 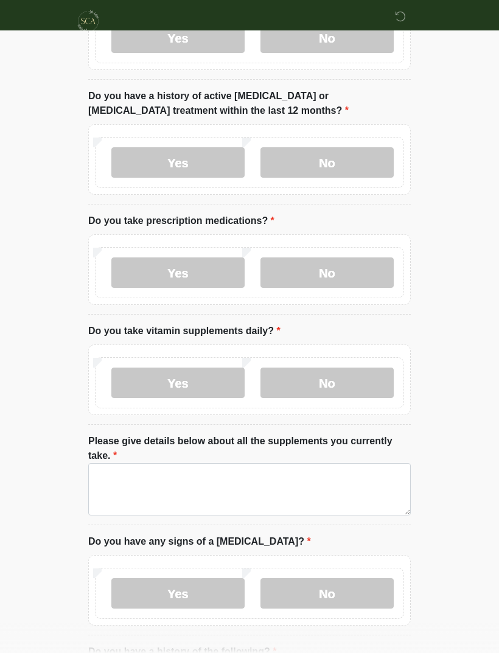 I want to click on label: Do you take vitamin supplements daily?, so click(x=184, y=331).